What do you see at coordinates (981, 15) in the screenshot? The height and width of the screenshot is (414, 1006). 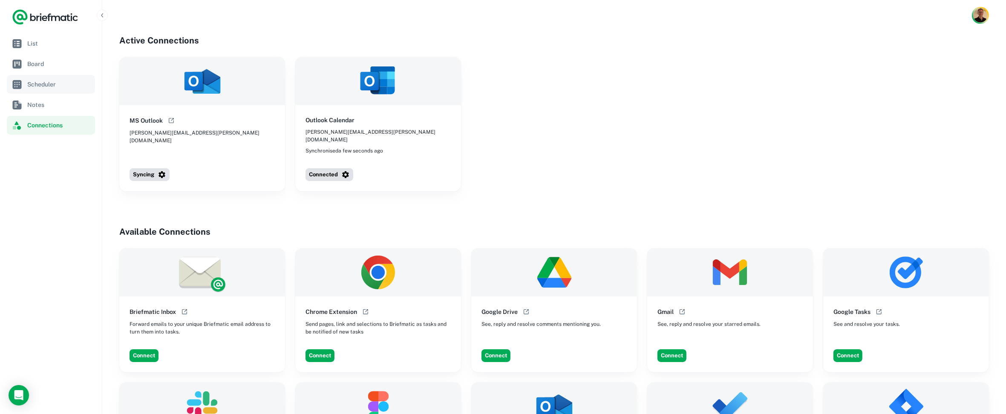 I see `button: Account button` at bounding box center [981, 15].